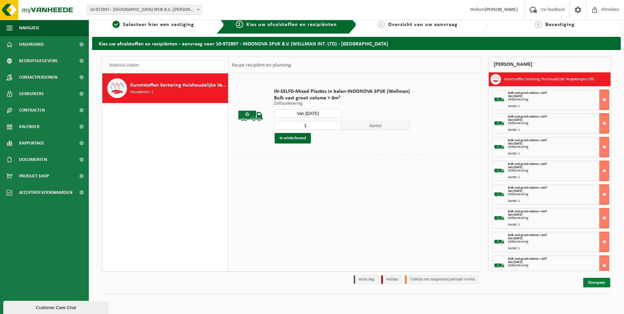 This screenshot has height=314, width=624. What do you see at coordinates (32, 143) in the screenshot?
I see `span: Rapportage` at bounding box center [32, 143].